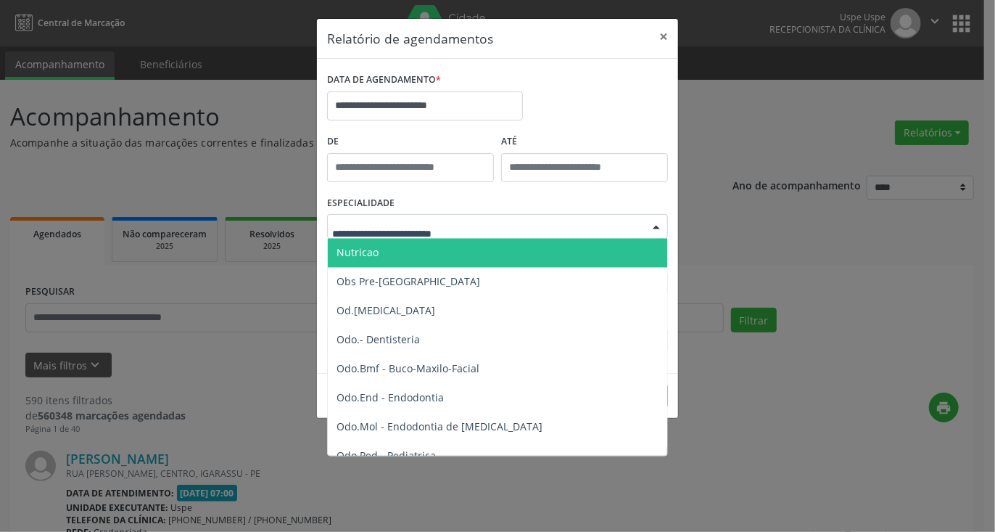 The image size is (995, 532). Describe the element at coordinates (585, 141) in the screenshot. I see `label: ATÉ` at that location.